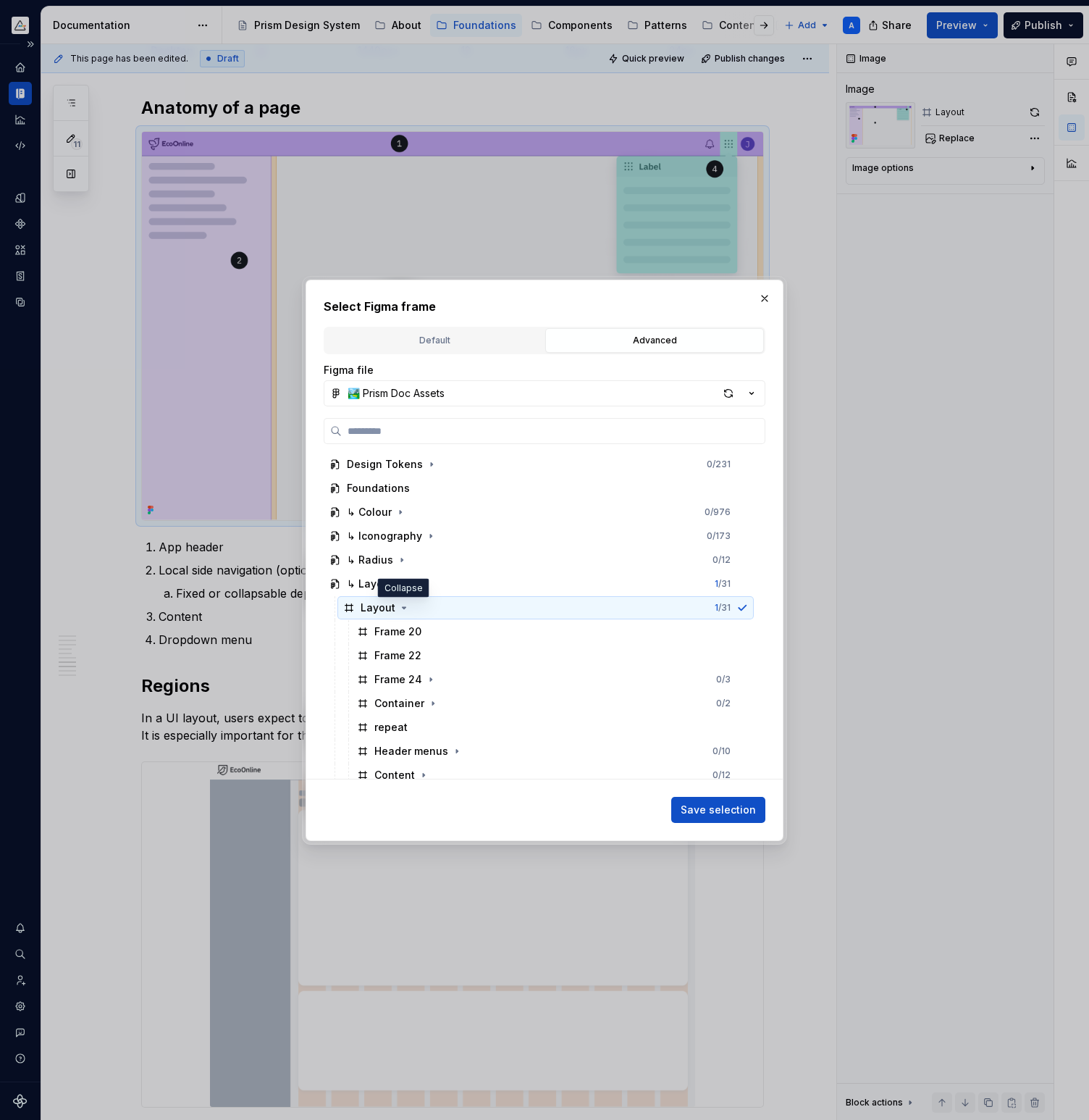 This screenshot has height=1120, width=1089. Describe the element at coordinates (378, 608) in the screenshot. I see `div: Layout` at that location.